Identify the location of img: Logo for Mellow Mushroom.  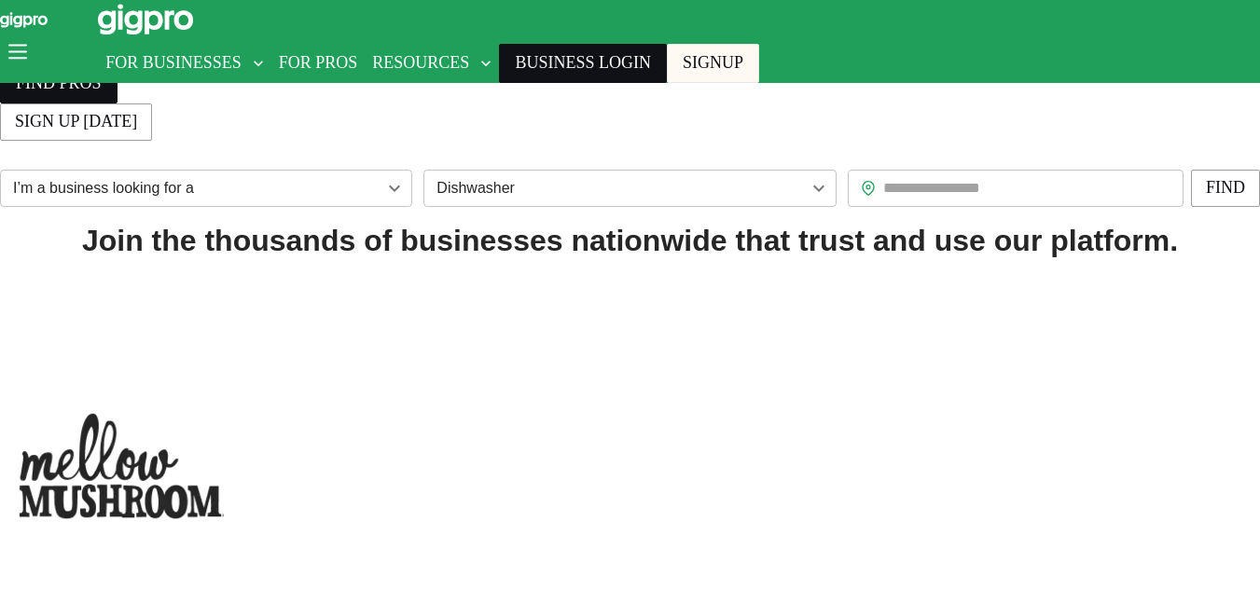
(121, 466).